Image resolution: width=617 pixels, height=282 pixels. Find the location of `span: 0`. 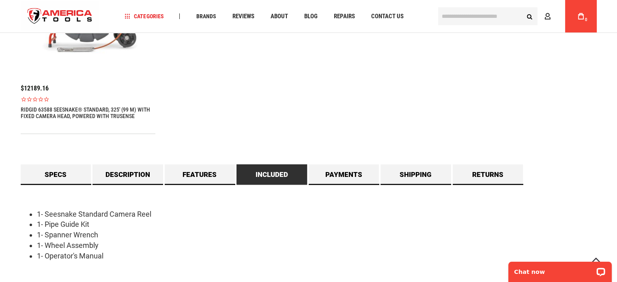

span: 0 is located at coordinates (587, 19).